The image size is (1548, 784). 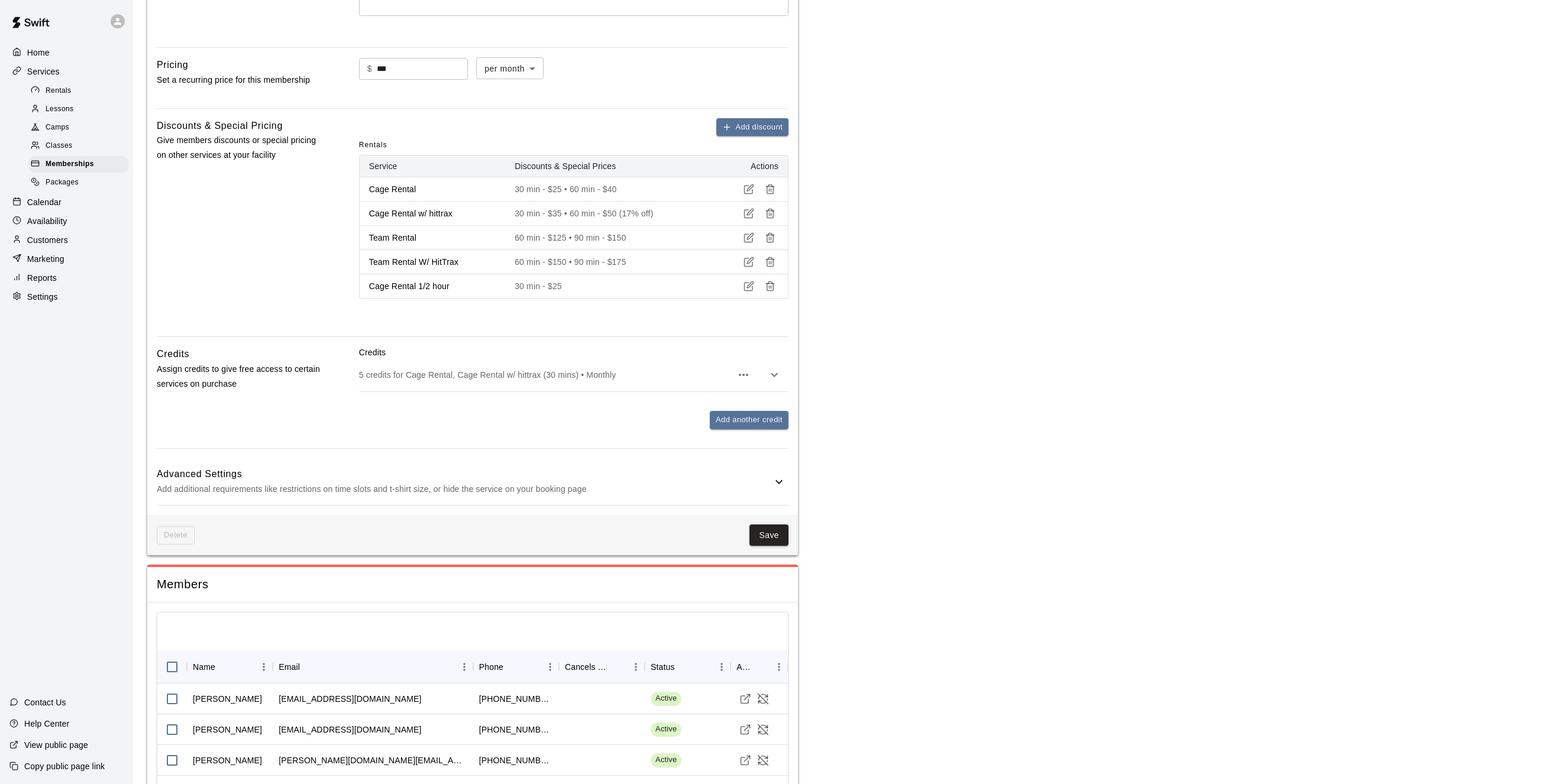 What do you see at coordinates (67, 53) in the screenshot?
I see `div: Home` at bounding box center [67, 53].